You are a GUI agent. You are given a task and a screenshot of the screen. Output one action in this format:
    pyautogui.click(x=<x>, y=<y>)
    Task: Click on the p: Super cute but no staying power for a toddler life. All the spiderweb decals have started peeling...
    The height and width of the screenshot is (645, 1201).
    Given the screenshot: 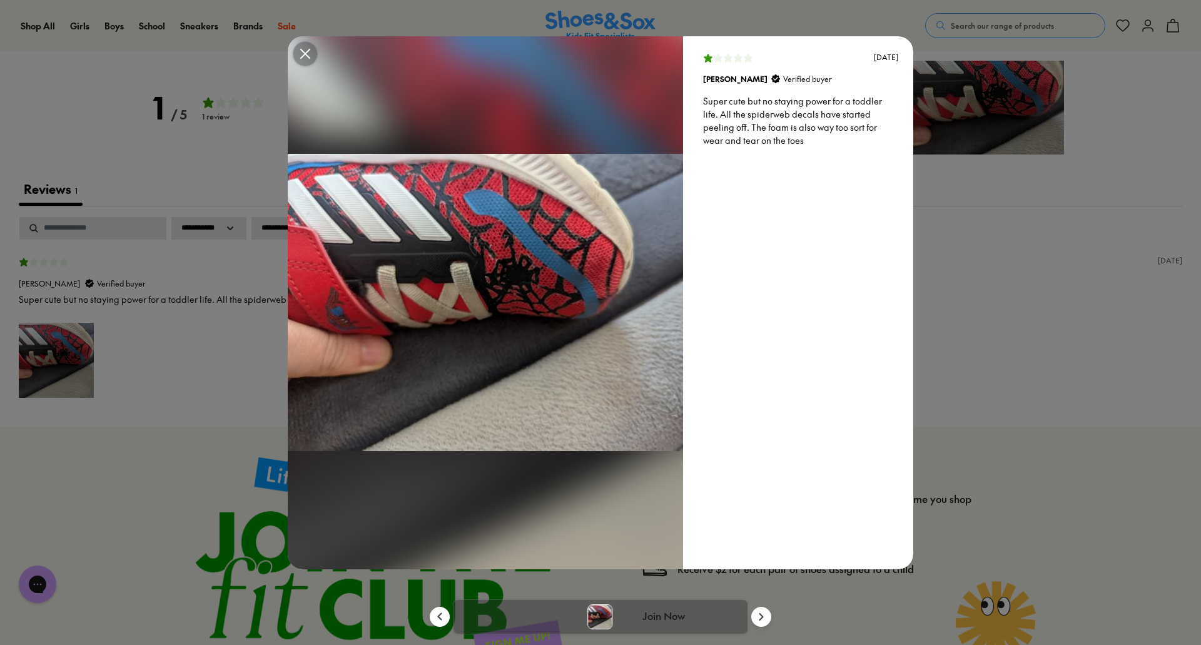 What is the action you would take?
    pyautogui.click(x=801, y=121)
    